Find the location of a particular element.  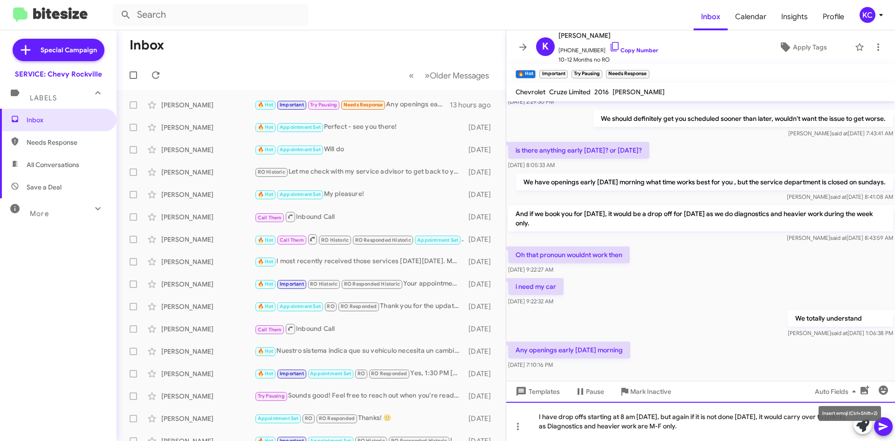

span: Pause is located at coordinates (595, 391).